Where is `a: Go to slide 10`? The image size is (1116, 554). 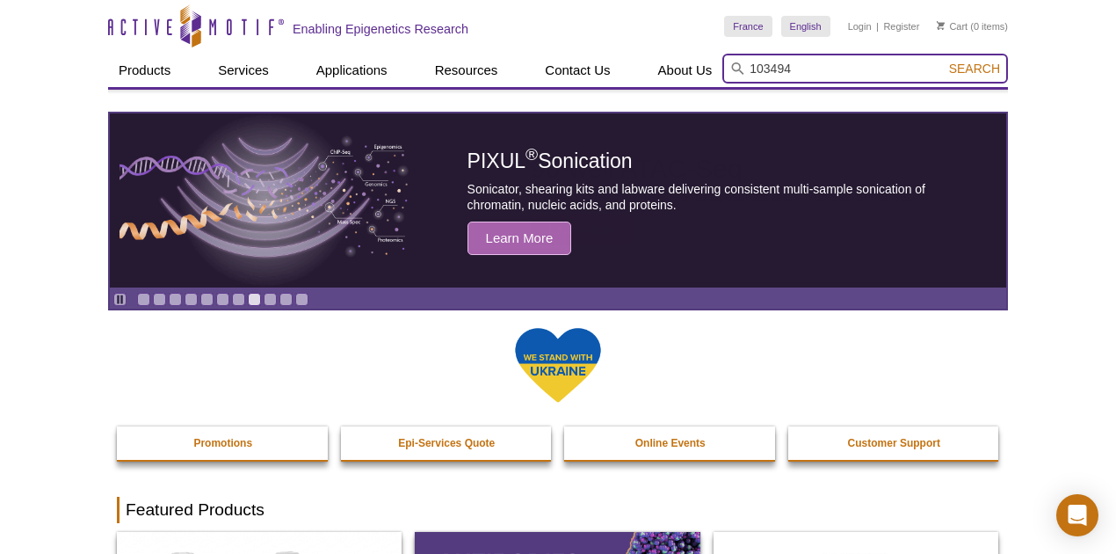
a: Go to slide 10 is located at coordinates (286, 299).